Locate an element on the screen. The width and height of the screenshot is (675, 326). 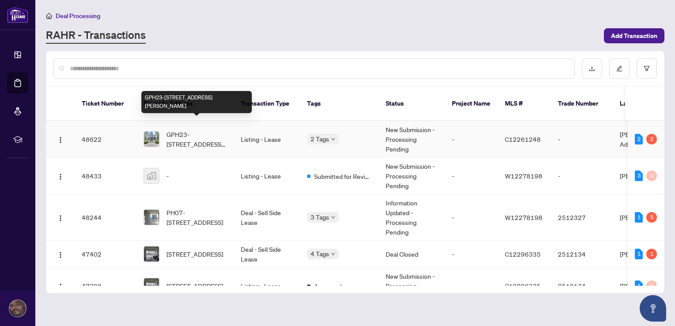
th: MLS # is located at coordinates (525, 104).